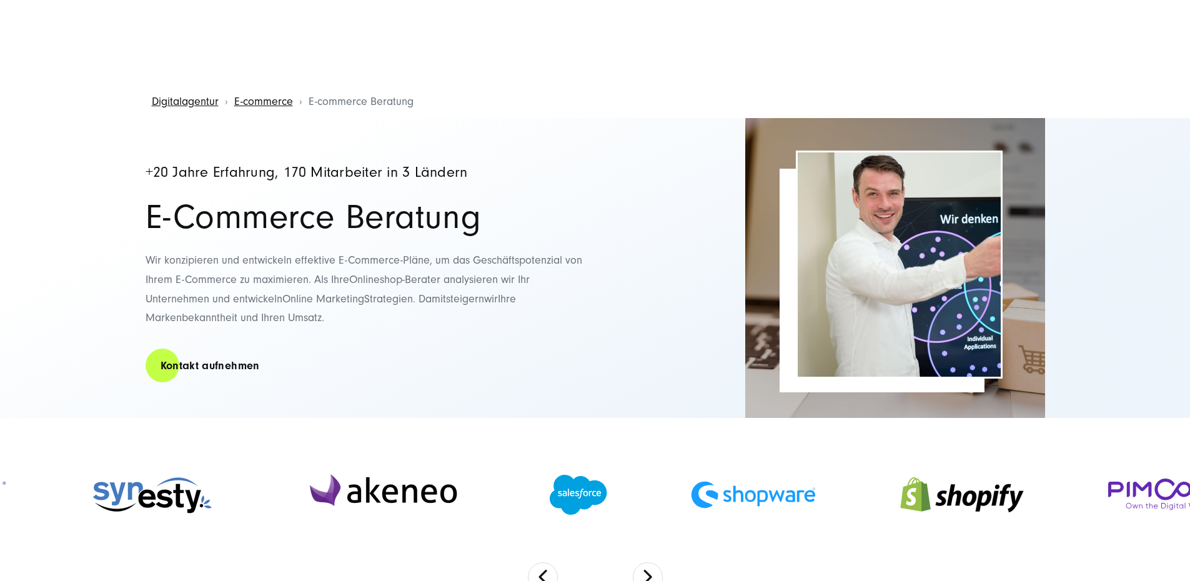  What do you see at coordinates (364, 172) in the screenshot?
I see `h4: +20 Jahre Erfahrung, 170 Mitarbeiter in 3 Ländern` at bounding box center [364, 172].